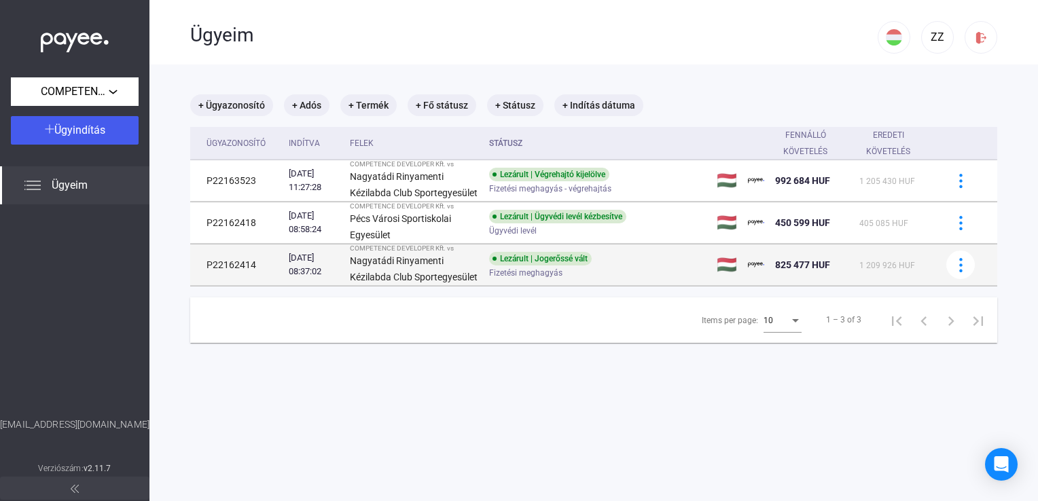  I want to click on img: HU, so click(894, 37).